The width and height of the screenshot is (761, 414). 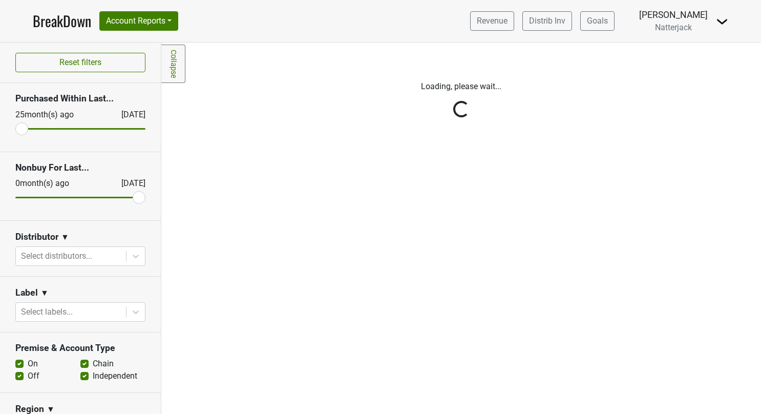 I want to click on a: Collapse, so click(x=173, y=63).